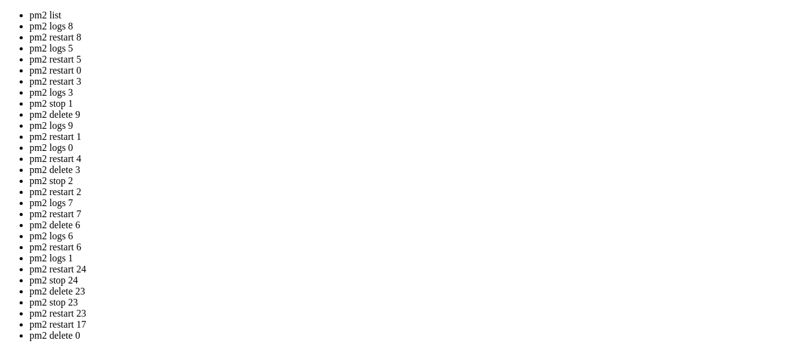  What do you see at coordinates (405, 324) in the screenshot?
I see `li: pm2 restart 17` at bounding box center [405, 324].